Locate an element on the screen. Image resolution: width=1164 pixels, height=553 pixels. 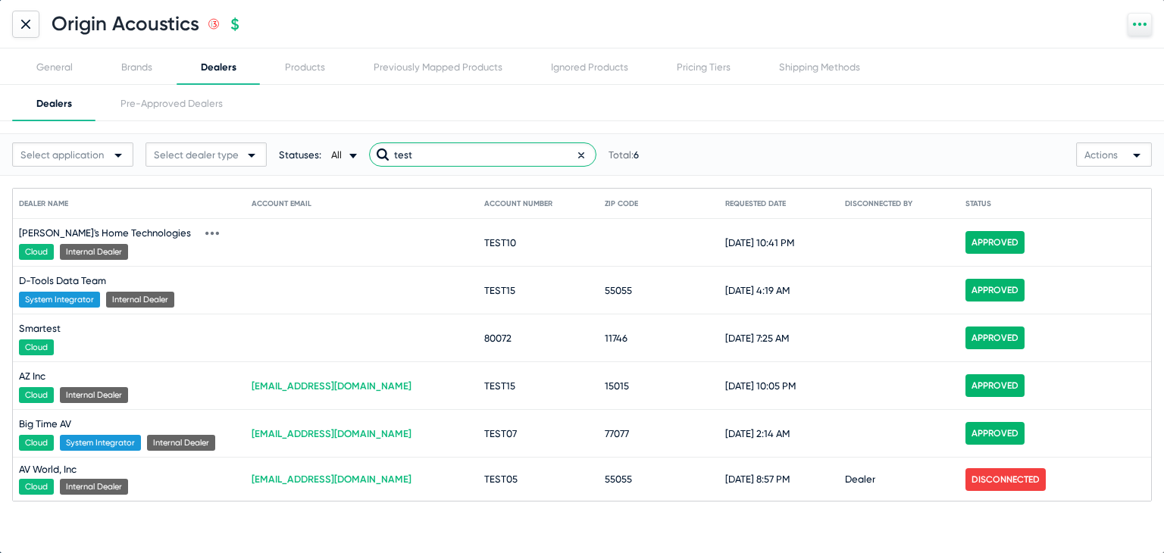
span: Actions is located at coordinates (1101, 155).